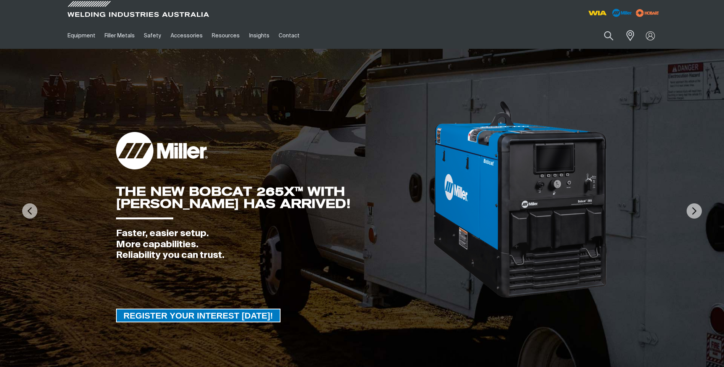 This screenshot has width=724, height=367. Describe the element at coordinates (694, 211) in the screenshot. I see `img: NextArrow` at that location.